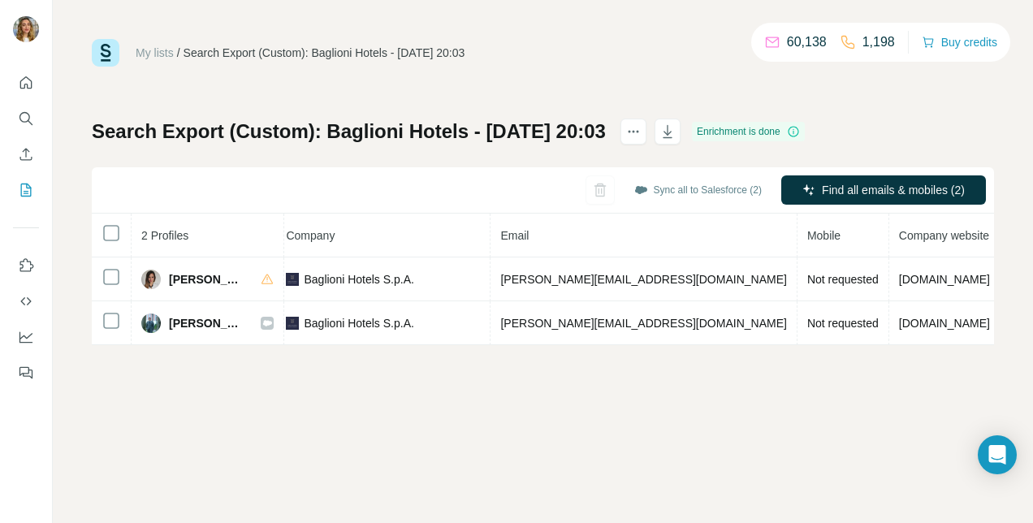 The height and width of the screenshot is (523, 1033). Describe the element at coordinates (998, 455) in the screenshot. I see `div: Open Intercom Messenger` at that location.